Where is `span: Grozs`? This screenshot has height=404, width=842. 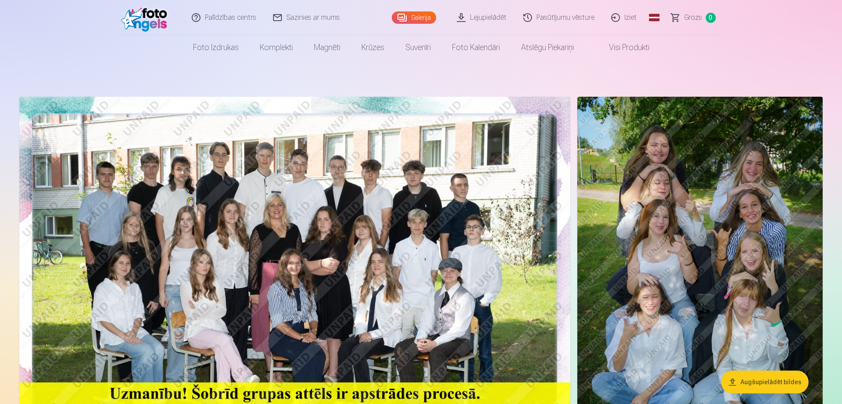 span: Grozs is located at coordinates (693, 18).